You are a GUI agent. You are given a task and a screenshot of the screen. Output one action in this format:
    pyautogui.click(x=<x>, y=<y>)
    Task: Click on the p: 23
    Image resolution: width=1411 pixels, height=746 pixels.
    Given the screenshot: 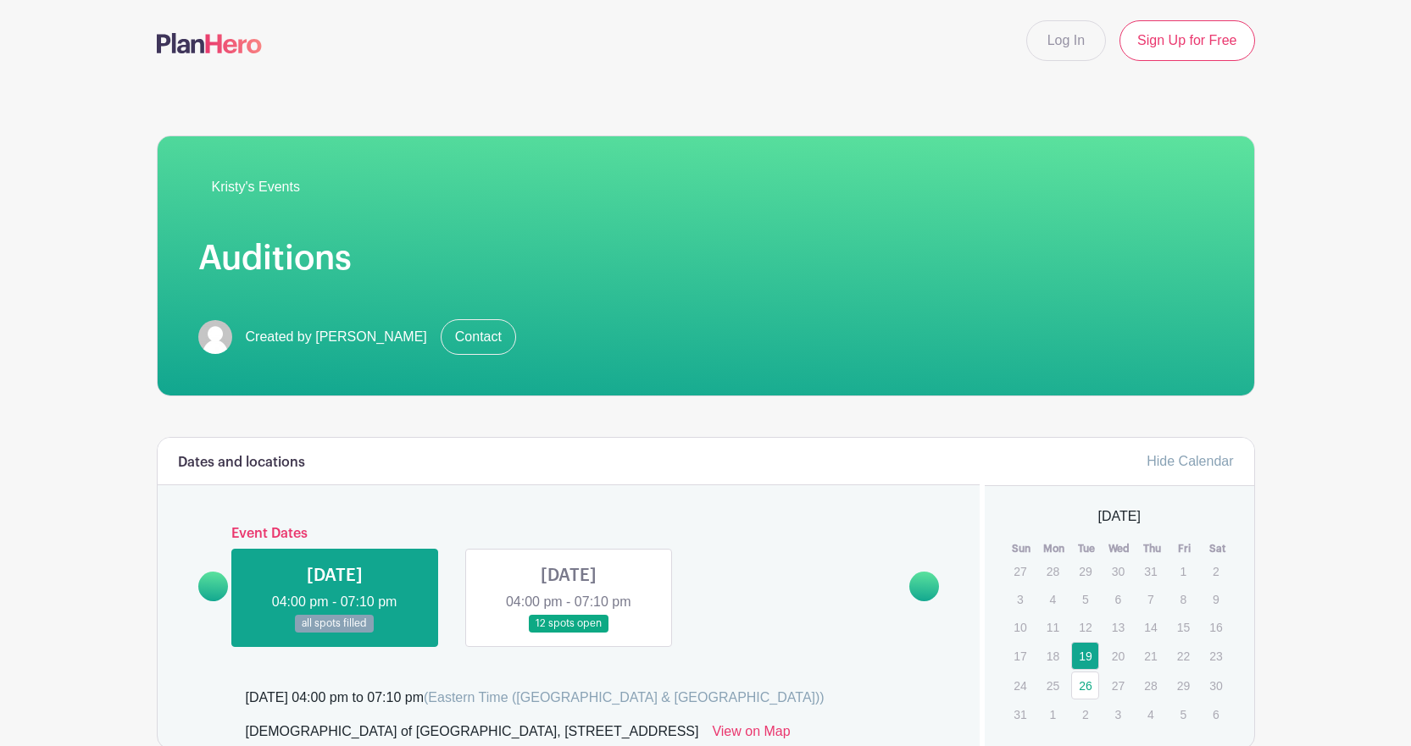 What is the action you would take?
    pyautogui.click(x=1215, y=656)
    